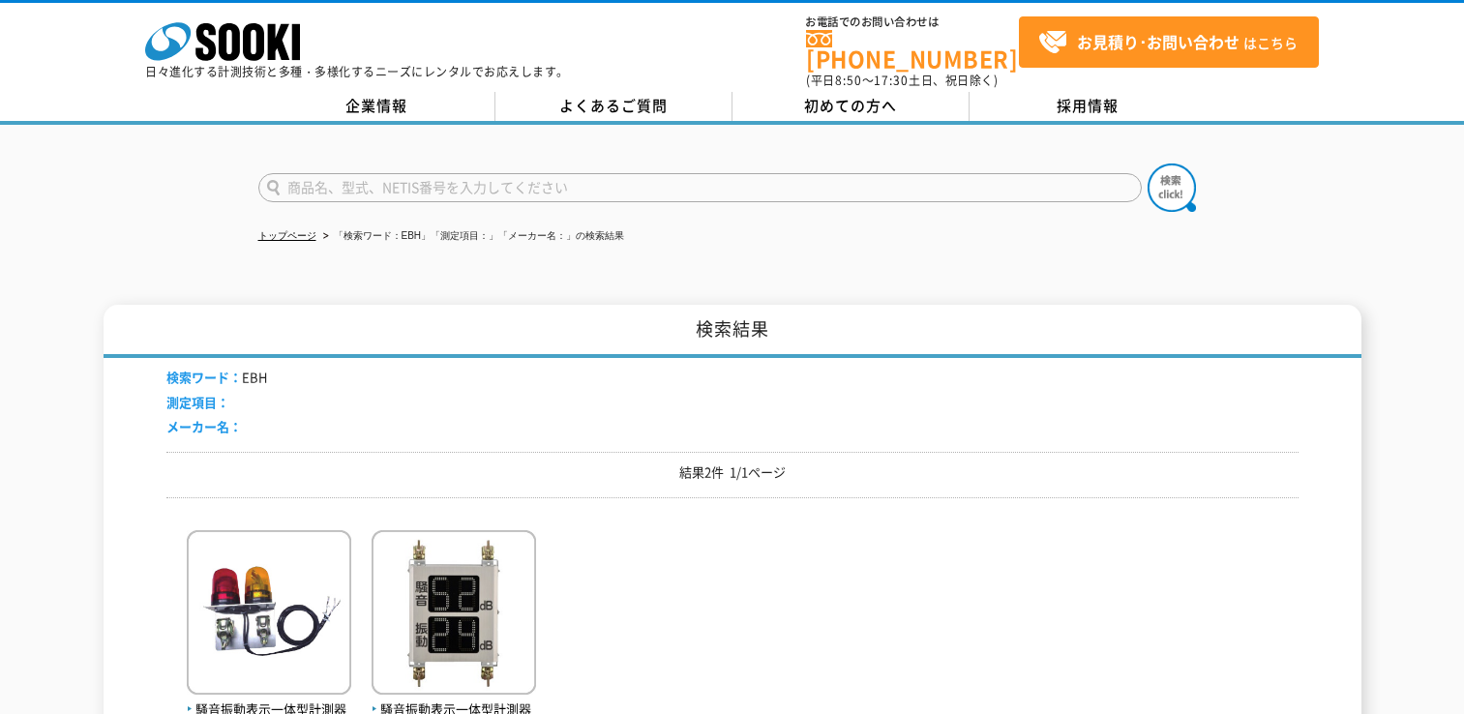 The height and width of the screenshot is (714, 1464). What do you see at coordinates (912, 22) in the screenshot?
I see `span: お電話でのお問い合わせは` at bounding box center [912, 22].